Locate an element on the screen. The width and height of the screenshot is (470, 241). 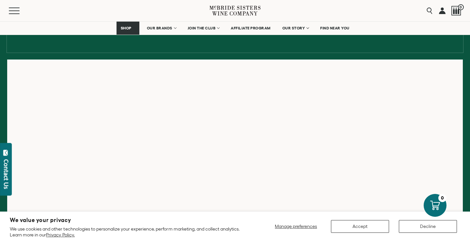
span: OUR BRANDS is located at coordinates (160, 28).